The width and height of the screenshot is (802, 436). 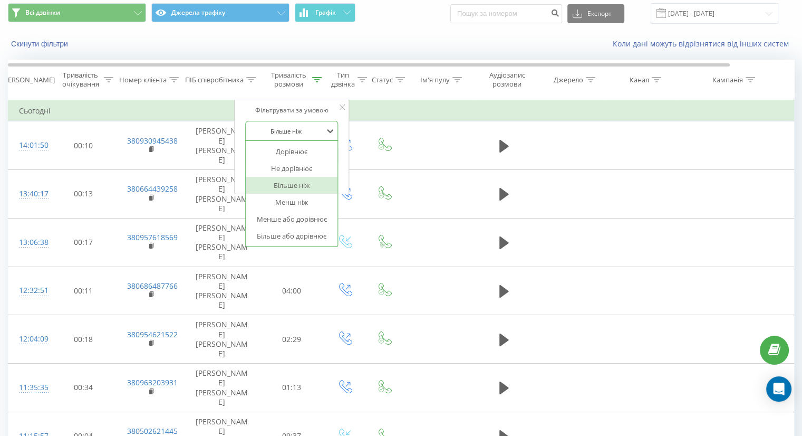 I want to click on div: ПІБ співробітника, so click(x=214, y=80).